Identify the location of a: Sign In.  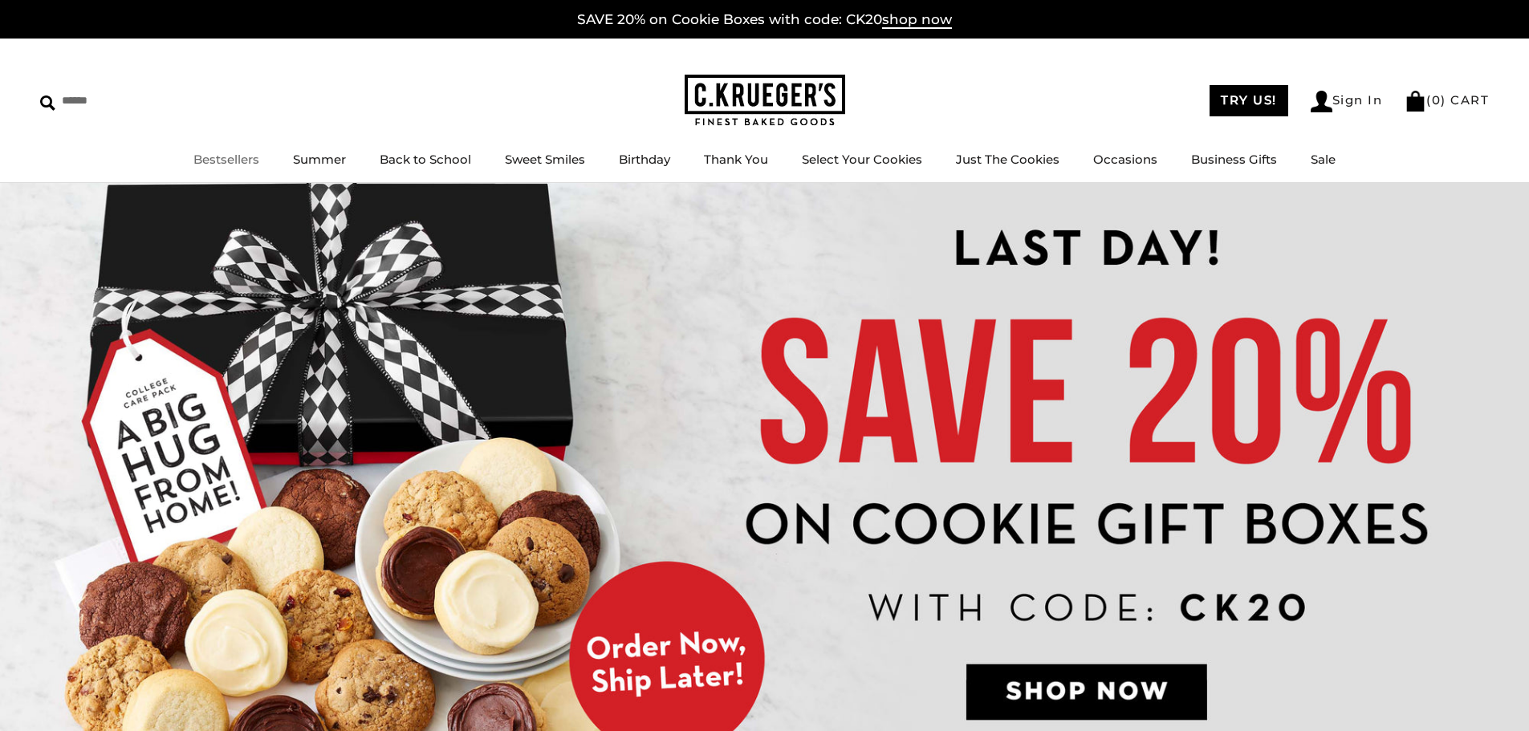
(1346, 101).